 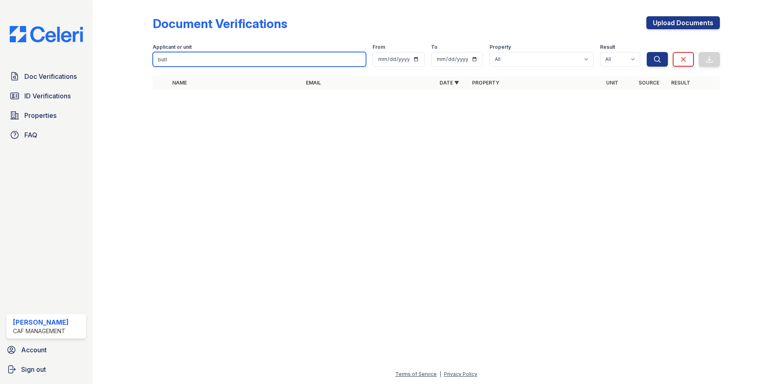 What do you see at coordinates (46, 135) in the screenshot?
I see `a: FAQ` at bounding box center [46, 135].